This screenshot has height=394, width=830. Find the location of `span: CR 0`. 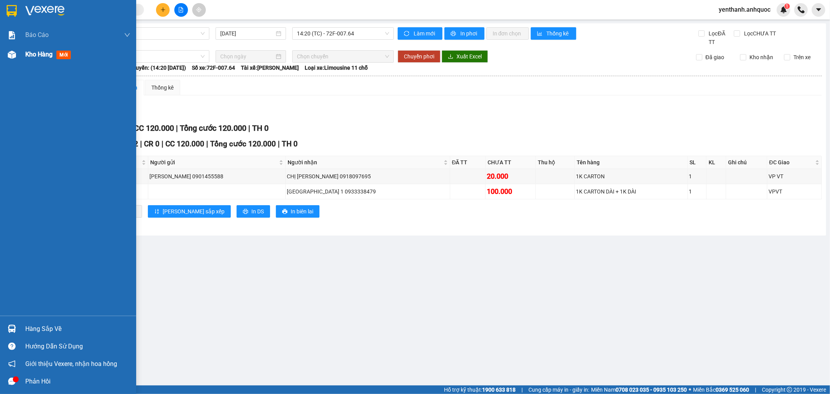

span: CR 0 is located at coordinates (152, 144).